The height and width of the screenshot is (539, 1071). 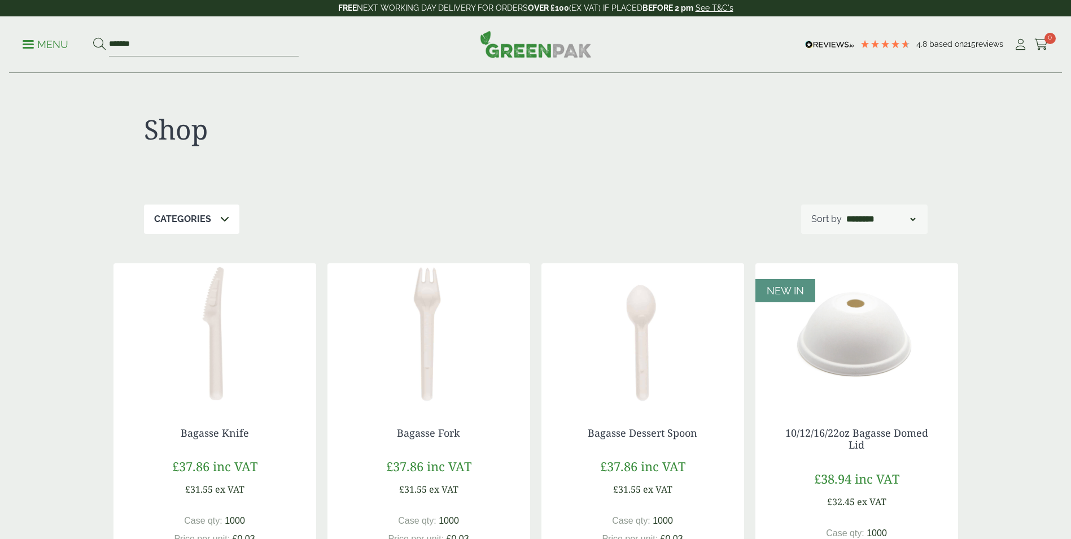 I want to click on strong: FREE, so click(x=347, y=8).